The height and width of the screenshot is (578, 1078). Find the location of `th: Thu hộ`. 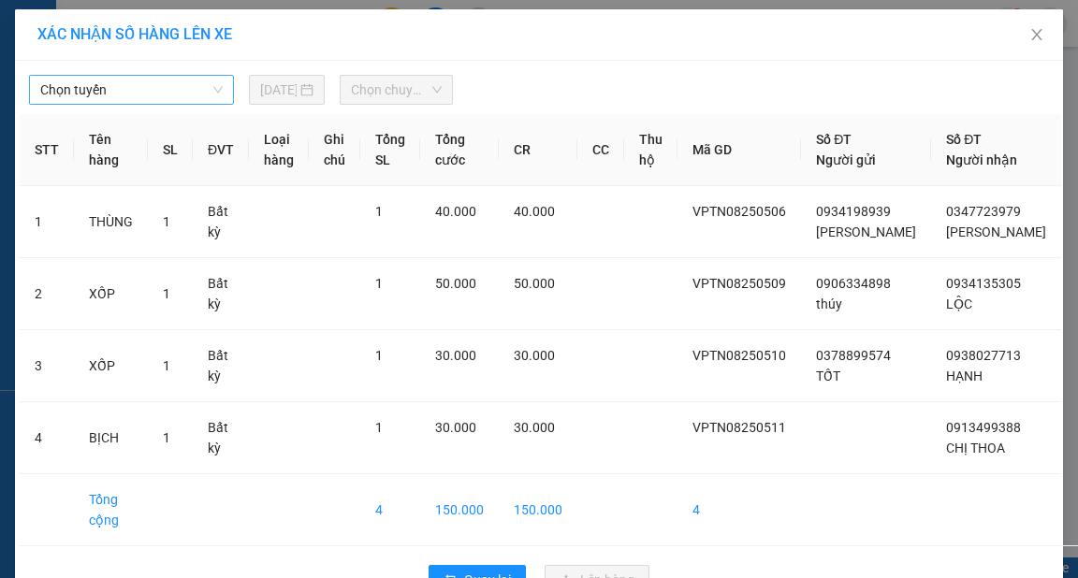

th: Thu hộ is located at coordinates (651, 150).